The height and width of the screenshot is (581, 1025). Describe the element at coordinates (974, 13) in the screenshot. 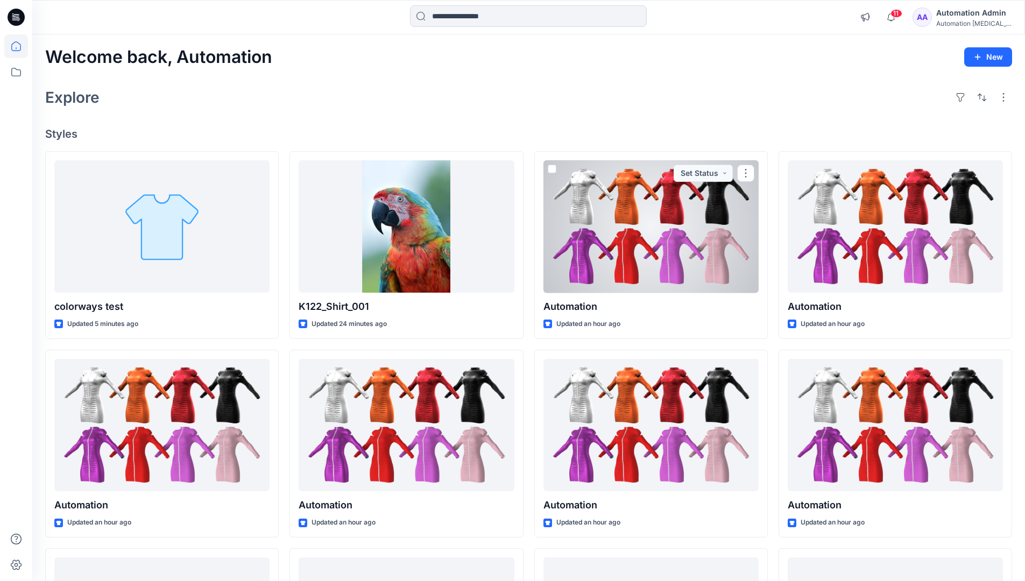

I see `div: Automation Admin` at that location.